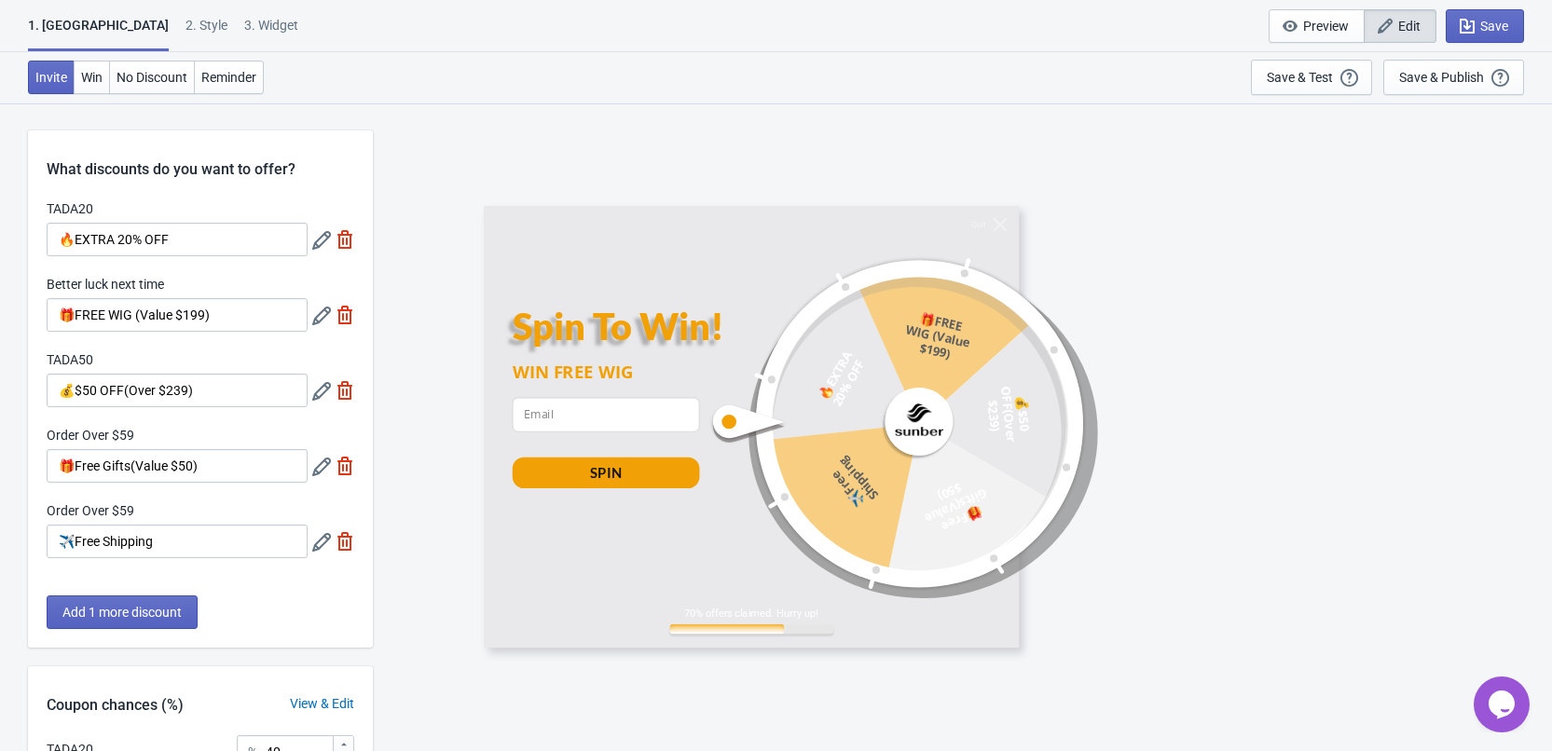 This screenshot has height=751, width=1552. I want to click on button: Add 1 more discount, so click(122, 612).